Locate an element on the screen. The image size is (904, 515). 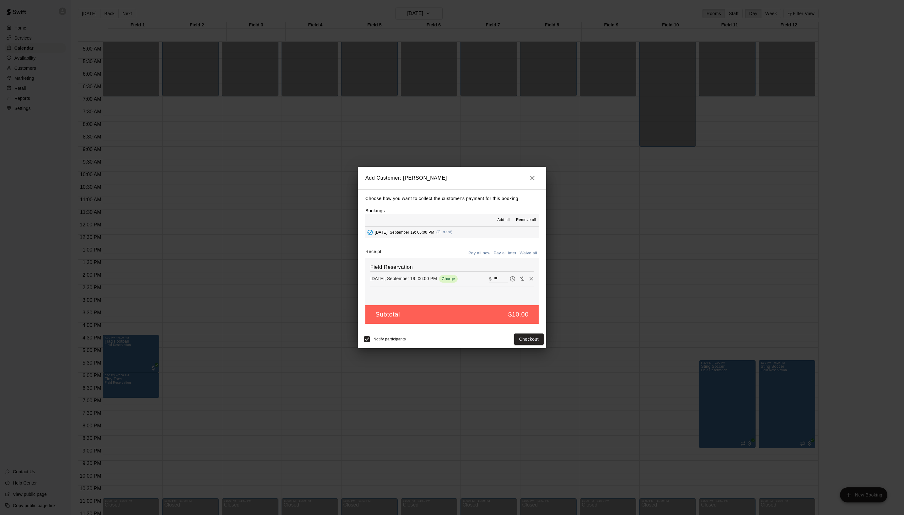
button: Pay all now is located at coordinates (479, 253).